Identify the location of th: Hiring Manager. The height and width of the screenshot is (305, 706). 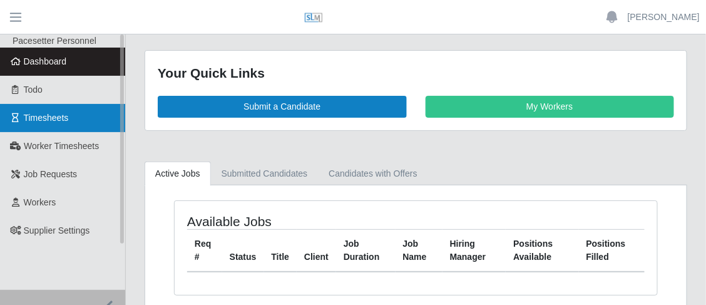
(475, 250).